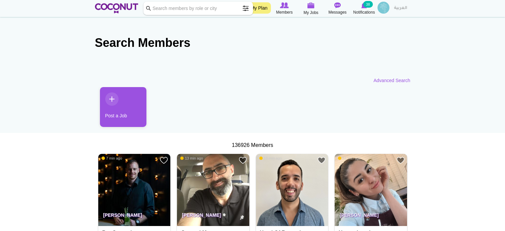 Image resolution: width=505 pixels, height=231 pixels. Describe the element at coordinates (364, 5) in the screenshot. I see `img: Notifications` at that location.